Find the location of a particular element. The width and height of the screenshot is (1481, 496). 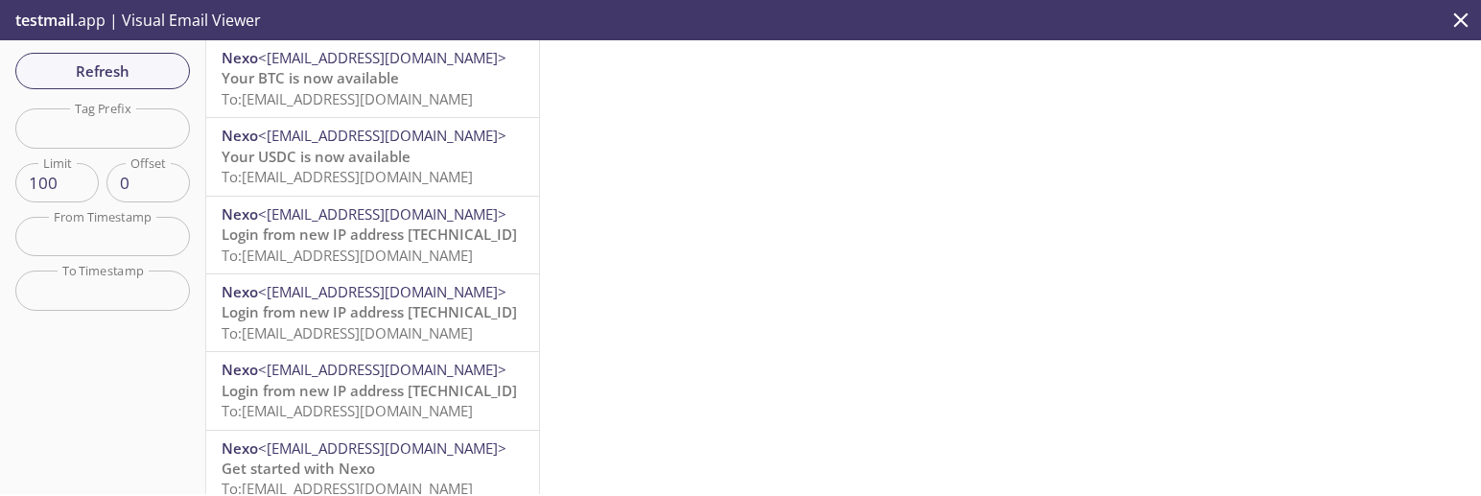

span: Refresh is located at coordinates (103, 71).